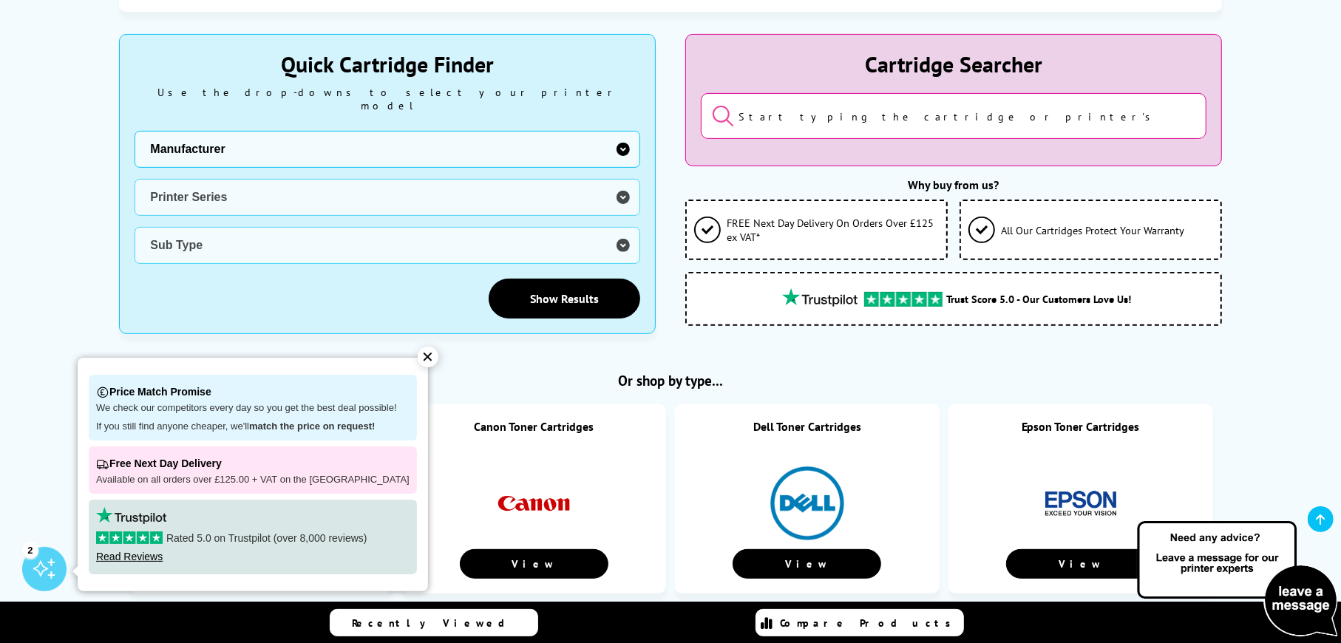  Describe the element at coordinates (253, 392) in the screenshot. I see `p: Price Match Promise` at that location.